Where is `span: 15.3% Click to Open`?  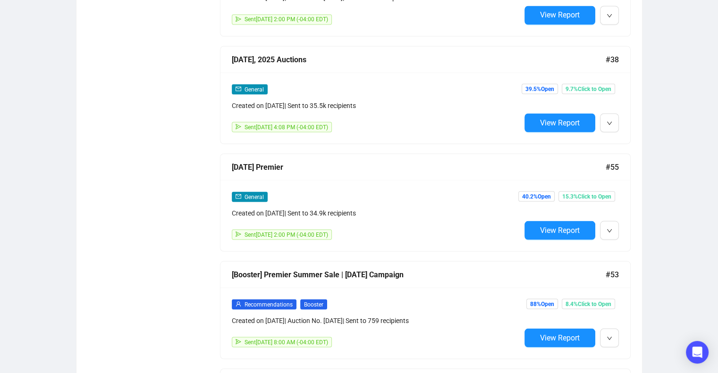
span: 15.3% Click to Open is located at coordinates (587, 196).